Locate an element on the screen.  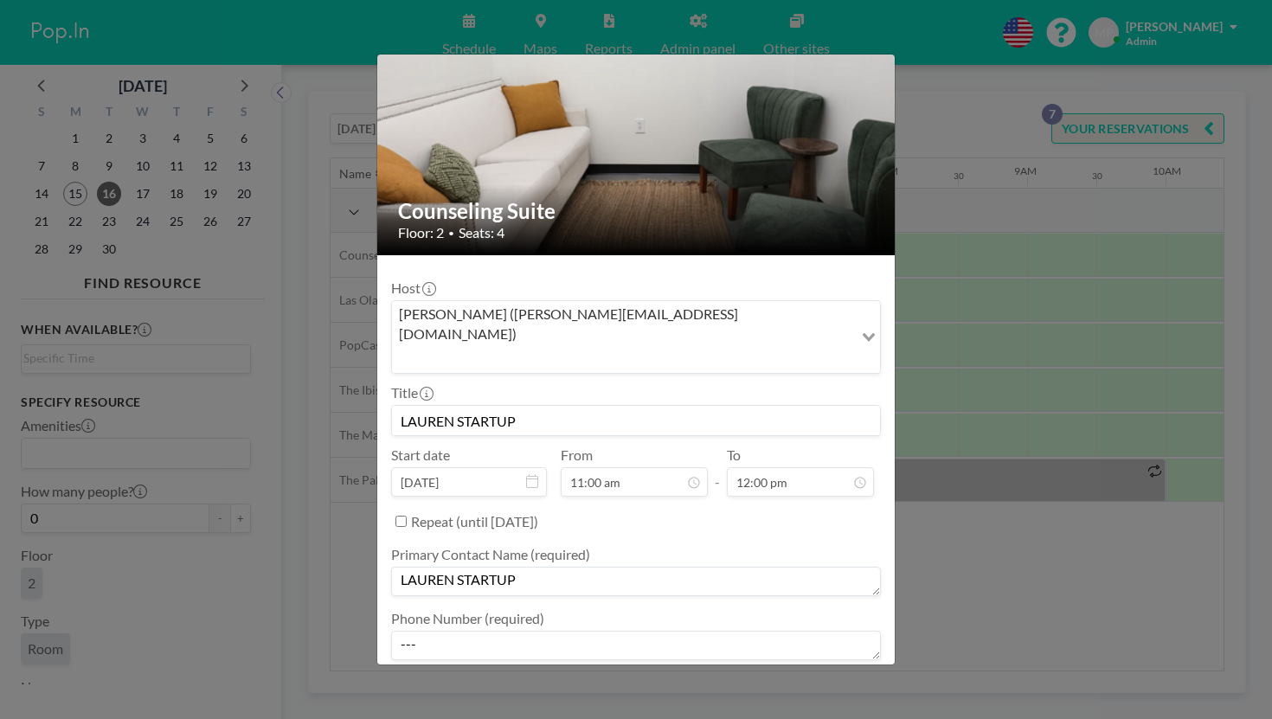
label: Primary Contact Name (required) is located at coordinates (491, 555).